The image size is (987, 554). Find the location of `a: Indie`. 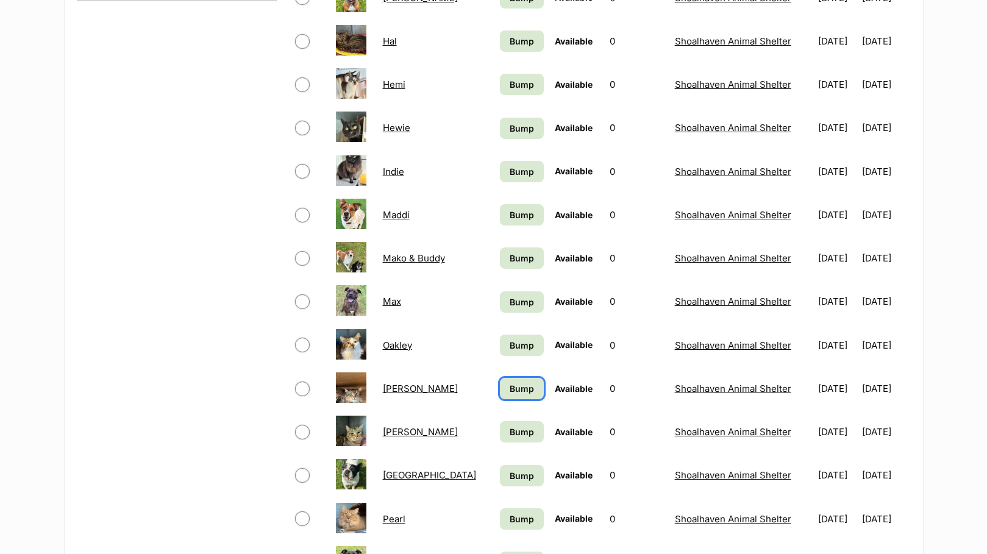

a: Indie is located at coordinates (393, 171).